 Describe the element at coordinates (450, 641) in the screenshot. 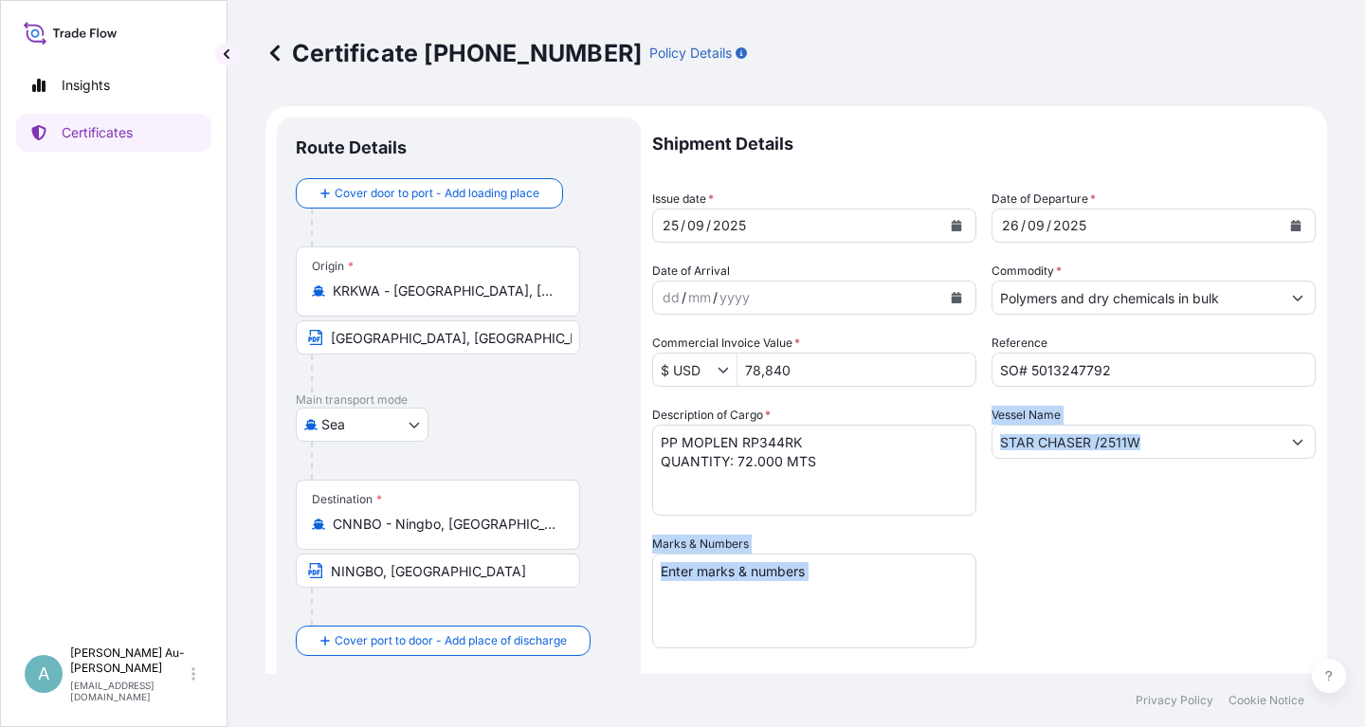

I see `span: Cover port to door - Add place of discharge` at that location.